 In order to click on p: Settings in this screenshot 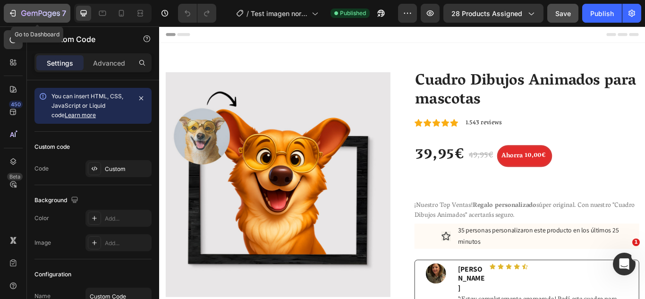, I will do `click(60, 63)`.